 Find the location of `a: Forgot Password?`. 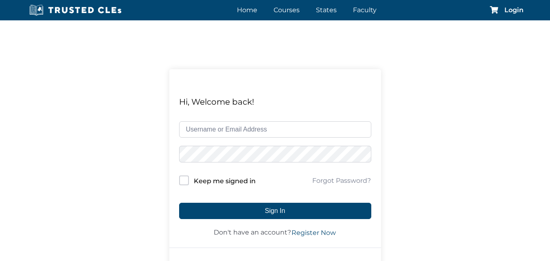

a: Forgot Password? is located at coordinates (341, 181).